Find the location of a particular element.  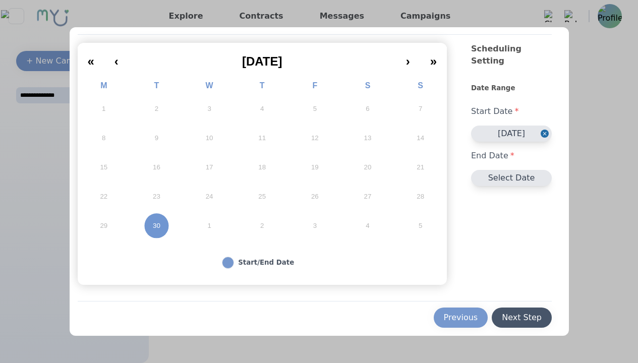

button: September 12, 2025 is located at coordinates (315, 138).